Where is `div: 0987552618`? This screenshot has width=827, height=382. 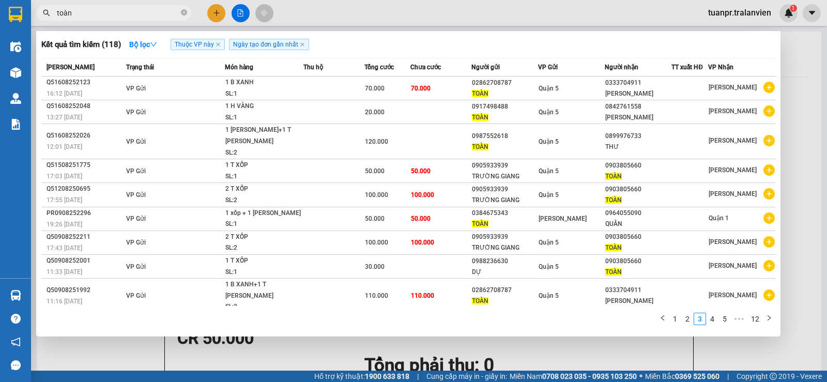 div: 0987552618 is located at coordinates (504, 136).